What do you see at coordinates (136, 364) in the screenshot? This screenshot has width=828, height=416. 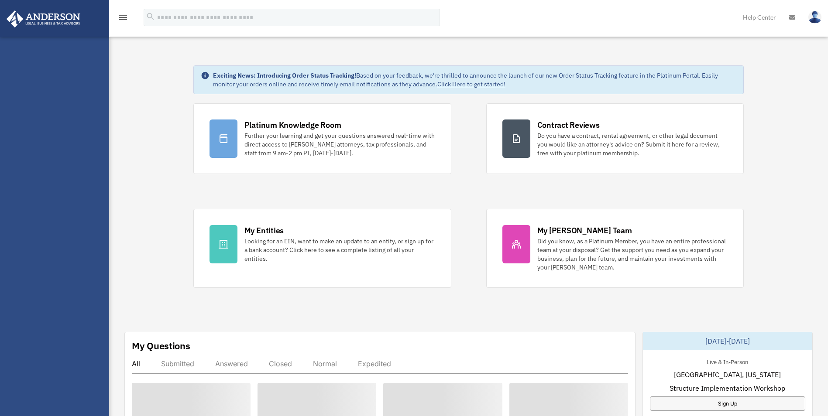 I see `div: All` at bounding box center [136, 364].